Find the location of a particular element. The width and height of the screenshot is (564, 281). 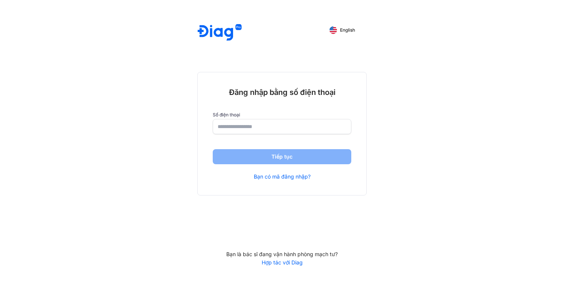

img: English is located at coordinates (333, 30).